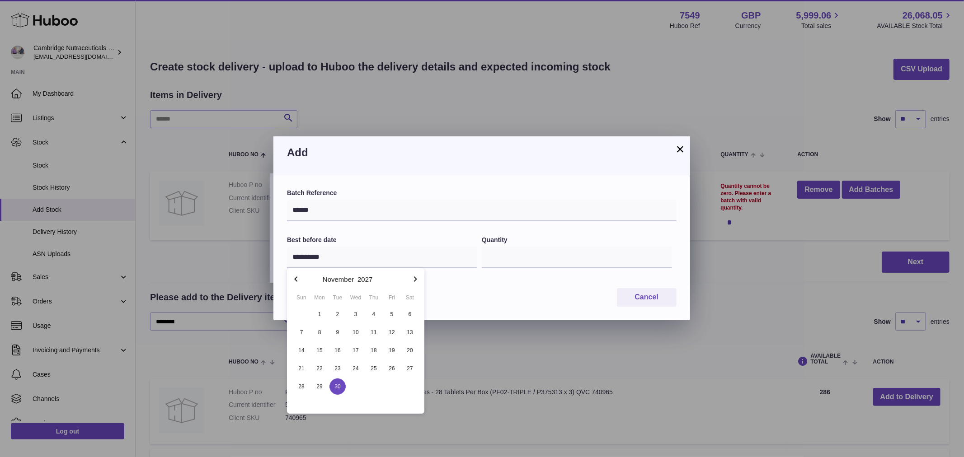 The width and height of the screenshot is (964, 457). What do you see at coordinates (410, 314) in the screenshot?
I see `span: 6` at bounding box center [410, 314].